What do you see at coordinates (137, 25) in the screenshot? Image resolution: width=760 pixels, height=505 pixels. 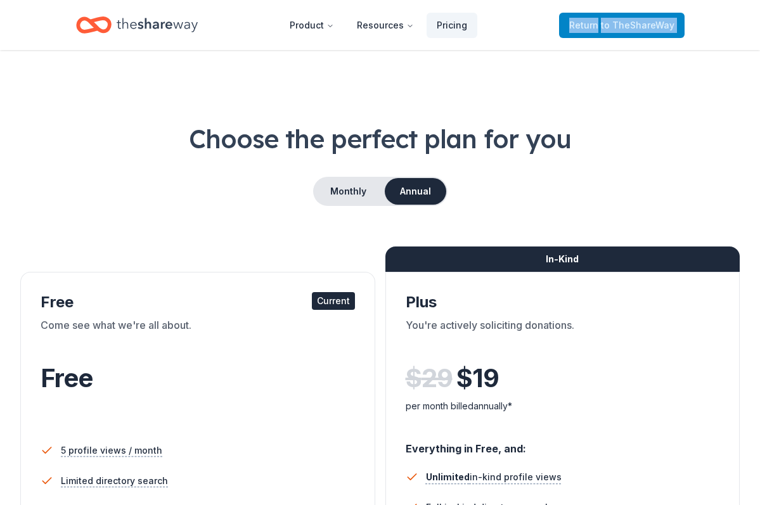 I see `a: Home` at bounding box center [137, 25].